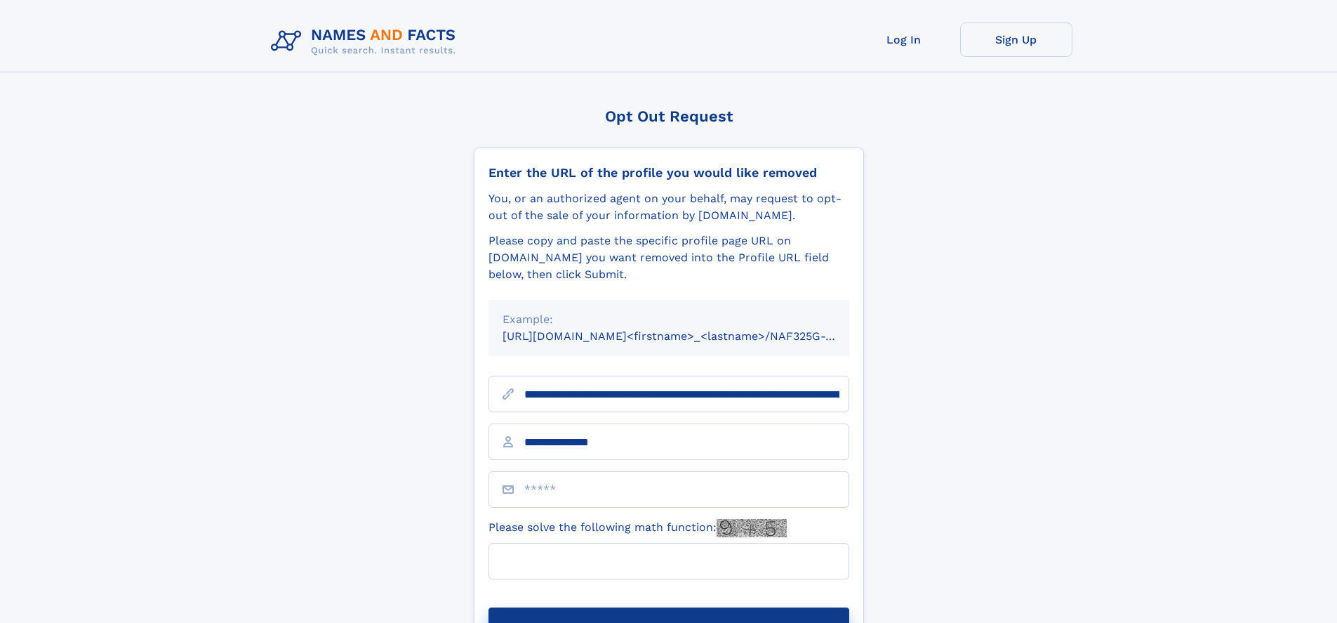 Image resolution: width=1337 pixels, height=623 pixels. I want to click on a: Sign Up, so click(1017, 39).